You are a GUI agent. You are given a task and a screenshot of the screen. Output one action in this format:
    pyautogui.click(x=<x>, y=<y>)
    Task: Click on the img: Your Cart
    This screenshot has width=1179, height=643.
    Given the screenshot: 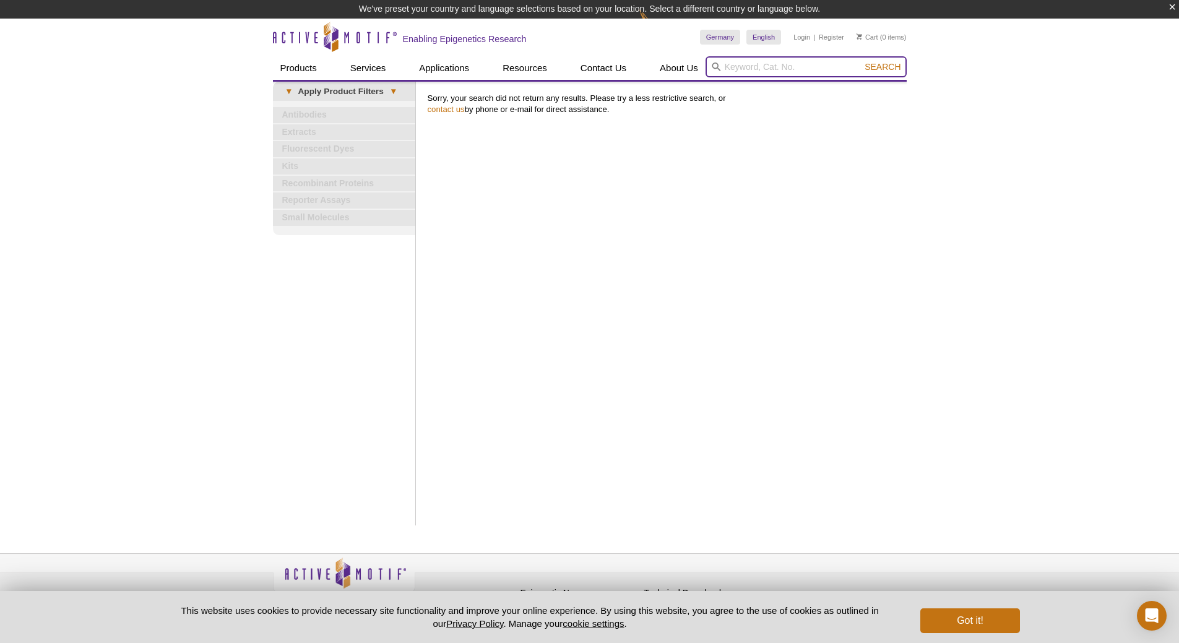 What is the action you would take?
    pyautogui.click(x=859, y=37)
    